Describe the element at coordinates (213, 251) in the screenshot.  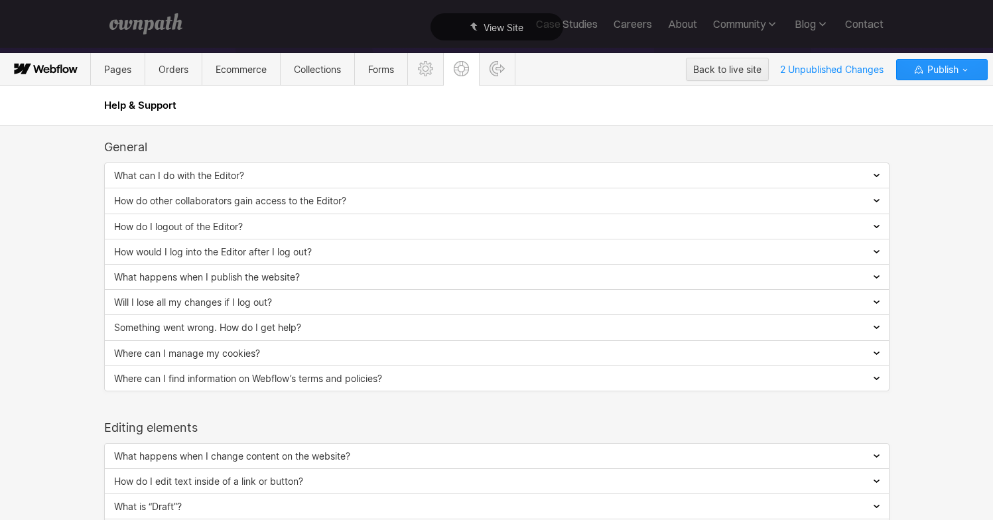
I see `span: How would I log into the Editor after I log out?` at that location.